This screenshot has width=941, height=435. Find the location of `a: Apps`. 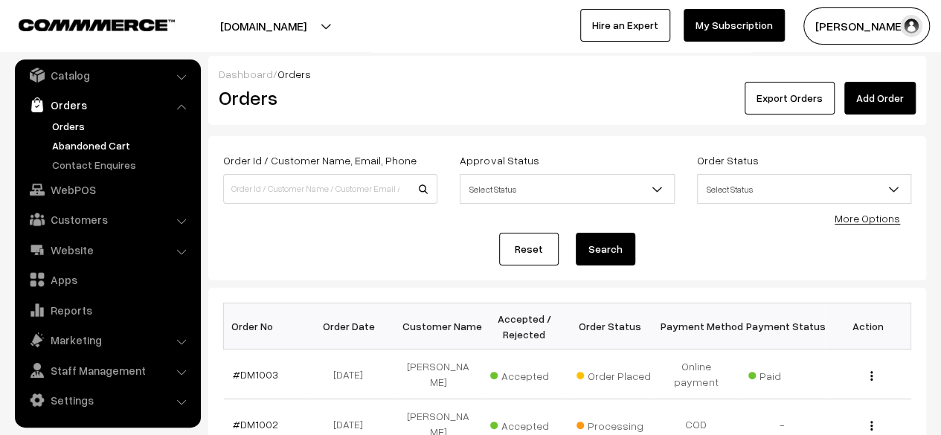

a: Apps is located at coordinates (107, 280).